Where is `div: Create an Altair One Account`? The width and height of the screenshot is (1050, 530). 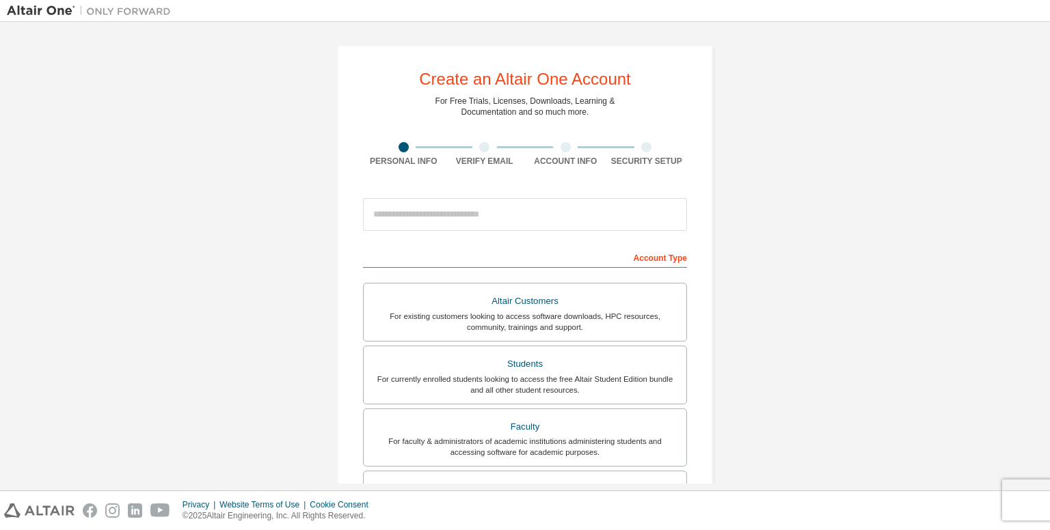 div: Create an Altair One Account is located at coordinates (525, 79).